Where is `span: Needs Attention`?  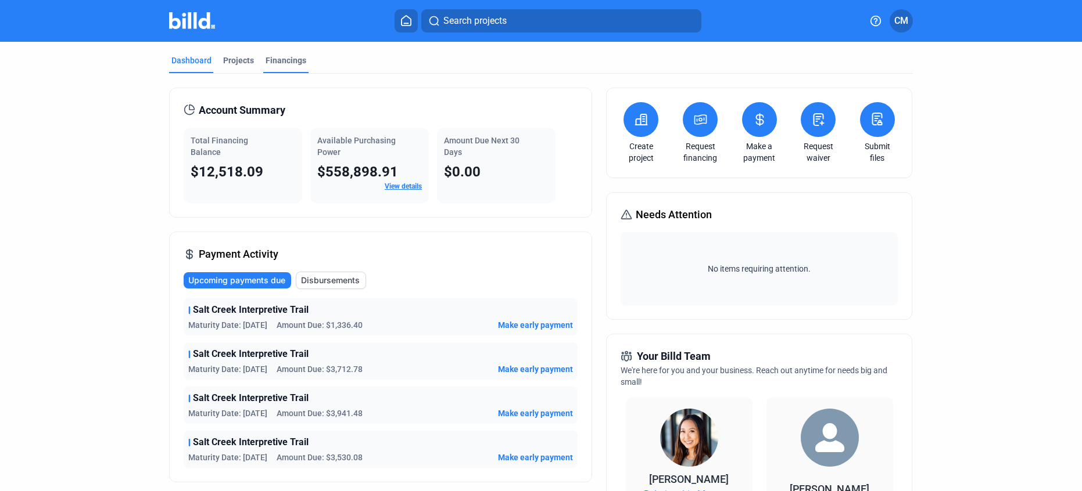 span: Needs Attention is located at coordinates (673, 215).